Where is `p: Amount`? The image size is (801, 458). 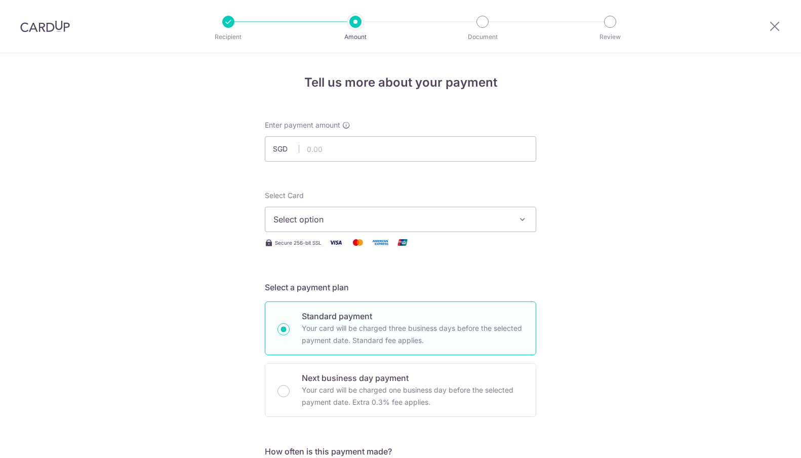
p: Amount is located at coordinates (355, 37).